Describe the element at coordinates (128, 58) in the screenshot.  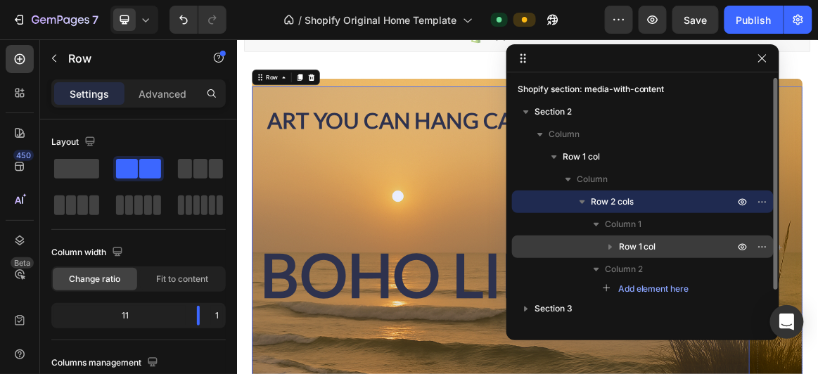
I see `p: Row` at that location.